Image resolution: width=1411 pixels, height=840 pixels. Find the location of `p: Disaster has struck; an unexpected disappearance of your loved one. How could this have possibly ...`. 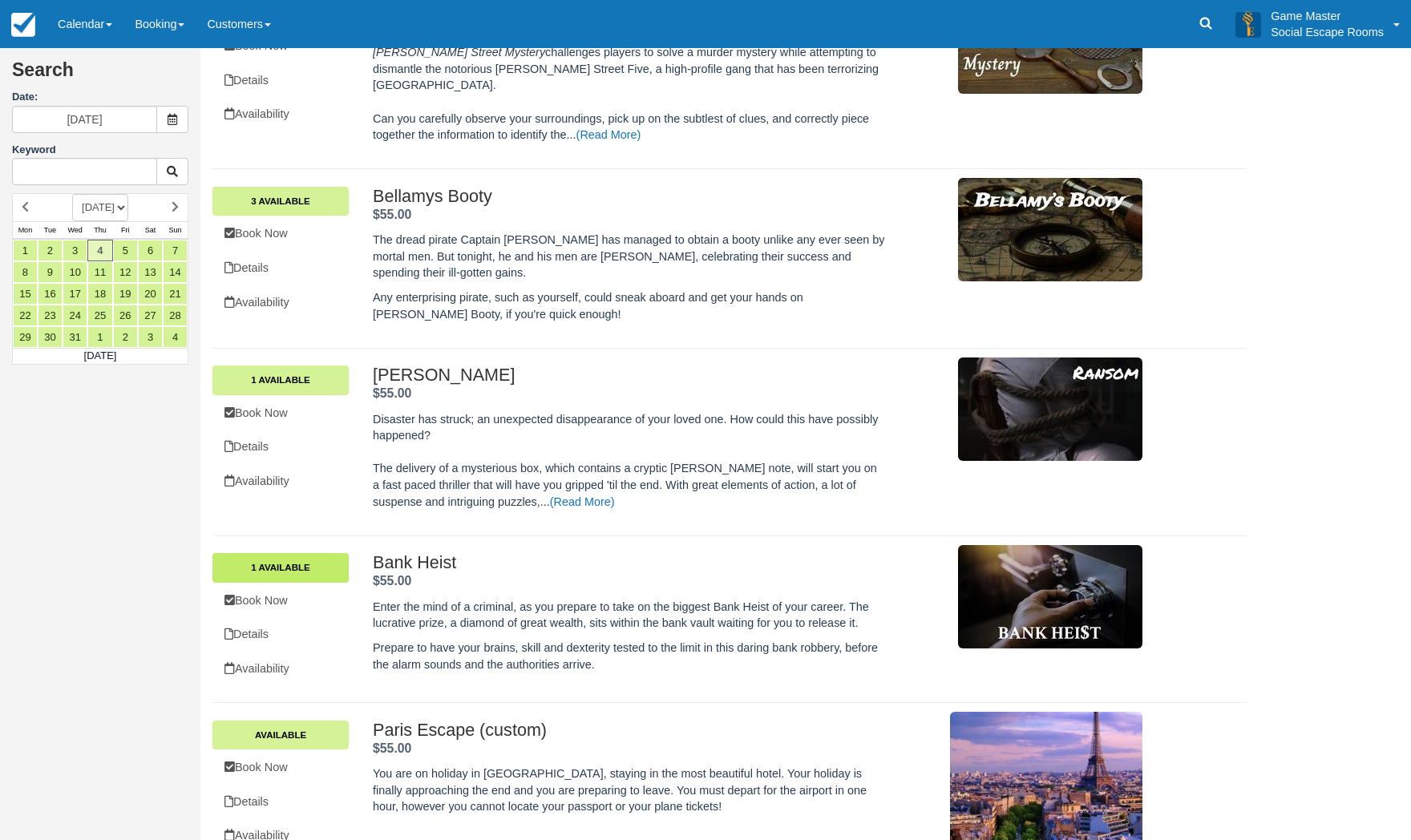

p: Disaster has struck; an unexpected disappearance of your loved one. How could this have possibly ... is located at coordinates (629, 460).